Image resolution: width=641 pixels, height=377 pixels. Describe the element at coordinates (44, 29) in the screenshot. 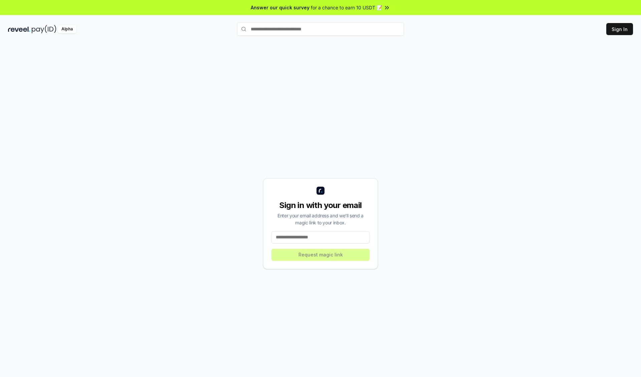

I see `img: pay_id` at that location.